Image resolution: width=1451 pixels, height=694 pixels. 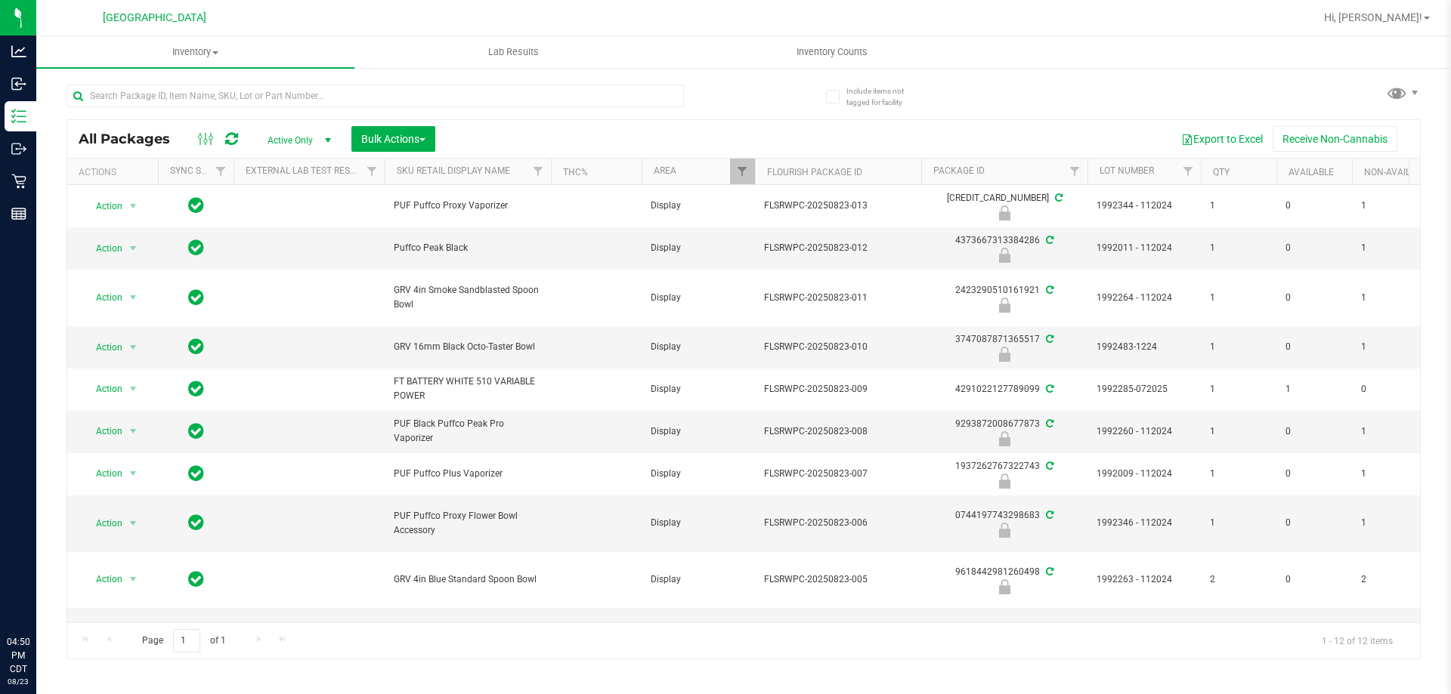 I want to click on span: FLSRWPC-20250823-008, so click(x=838, y=431).